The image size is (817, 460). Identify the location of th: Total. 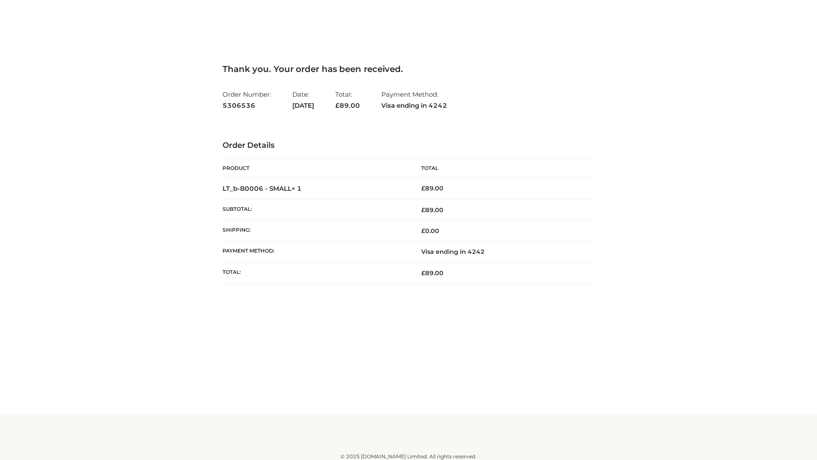
(501, 168).